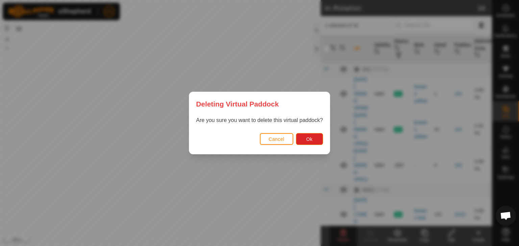  What do you see at coordinates (309, 139) in the screenshot?
I see `span: Ok` at bounding box center [309, 139].